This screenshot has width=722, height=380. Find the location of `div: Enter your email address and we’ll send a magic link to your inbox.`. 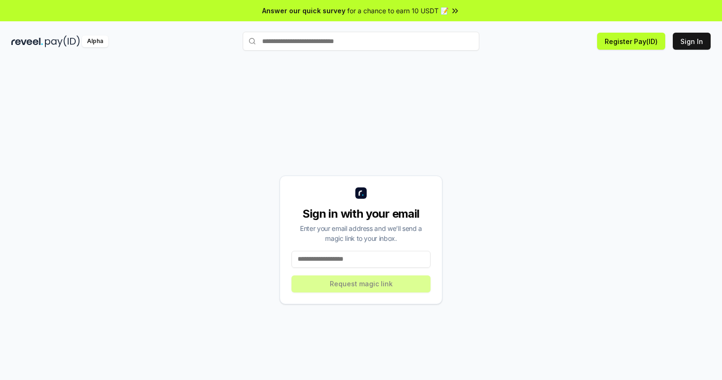

div: Enter your email address and we’ll send a magic link to your inbox. is located at coordinates (361, 233).